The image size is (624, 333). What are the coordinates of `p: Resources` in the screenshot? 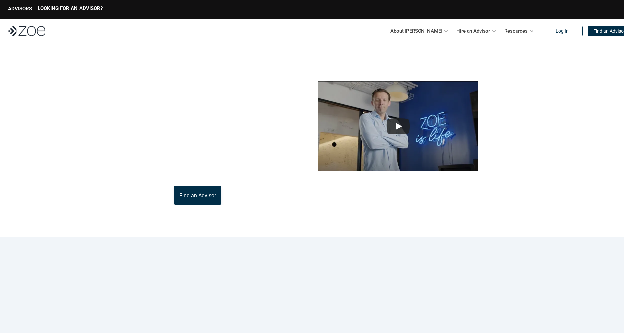 It's located at (516, 31).